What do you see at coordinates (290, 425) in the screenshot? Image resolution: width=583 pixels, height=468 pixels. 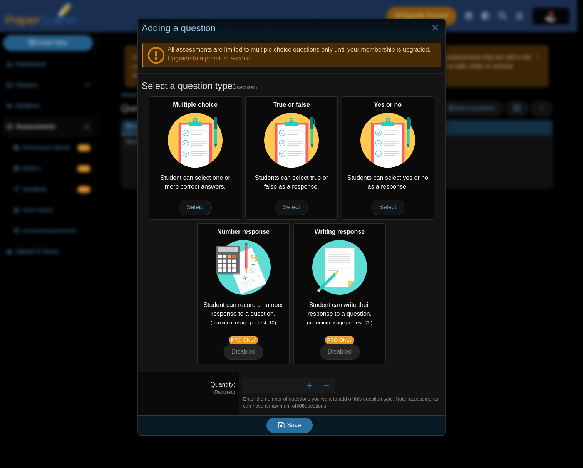 I see `button: Save` at bounding box center [290, 425].